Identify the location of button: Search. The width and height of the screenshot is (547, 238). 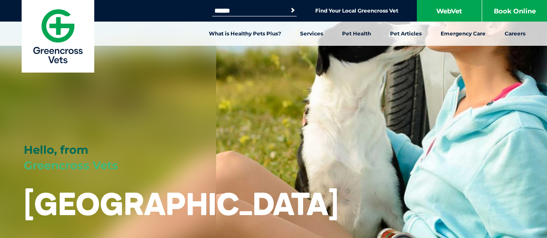
(293, 10).